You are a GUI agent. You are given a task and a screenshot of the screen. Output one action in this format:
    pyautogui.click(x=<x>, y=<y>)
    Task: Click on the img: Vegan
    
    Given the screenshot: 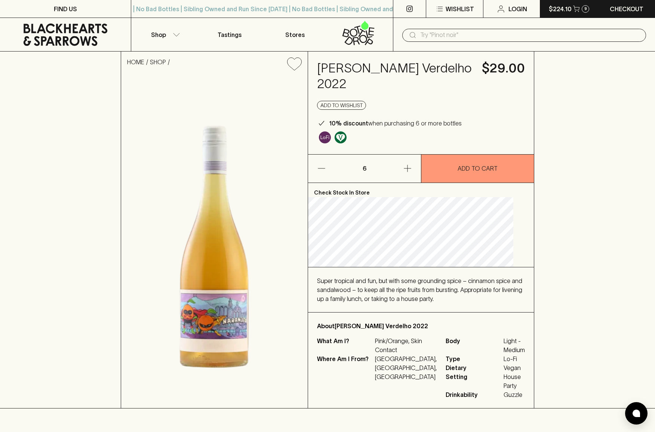 What is the action you would take?
    pyautogui.click(x=340, y=138)
    